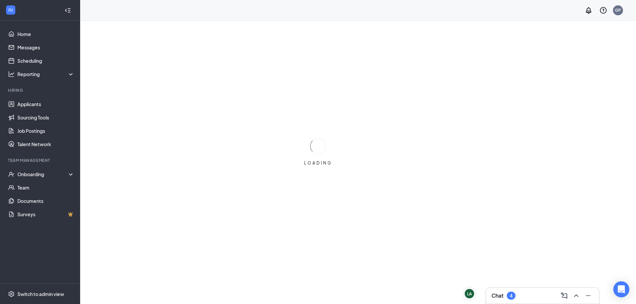  What do you see at coordinates (564, 296) in the screenshot?
I see `button: ComposeMessage` at bounding box center [564, 296].